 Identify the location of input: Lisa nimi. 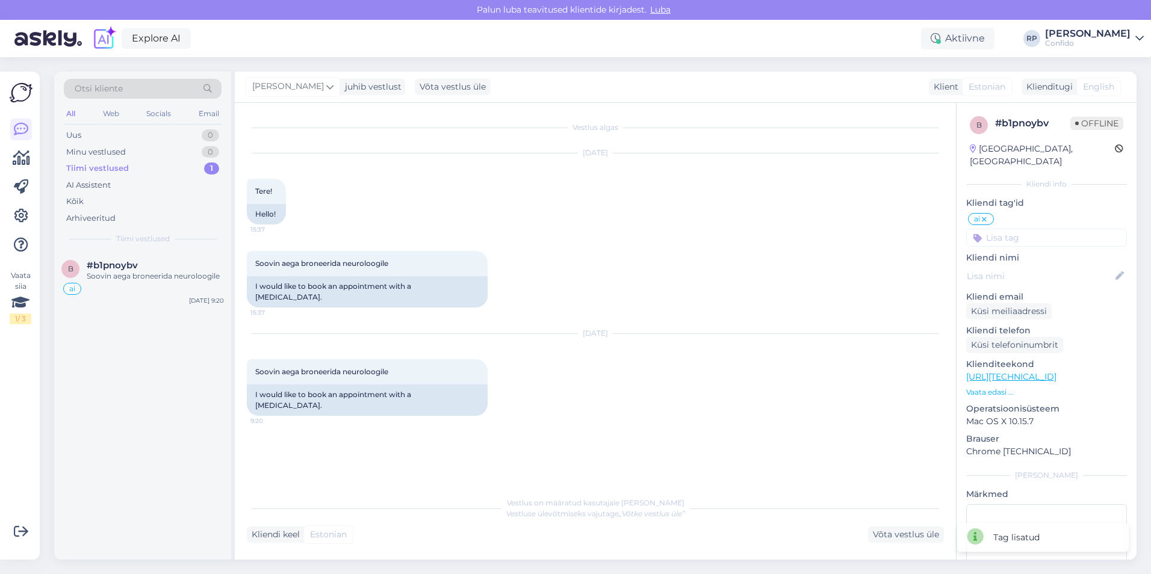
(1040, 276).